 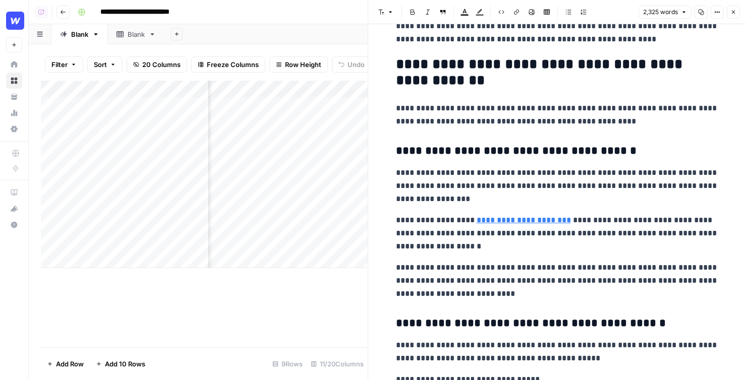 I want to click on button: Freeze Columns, so click(x=228, y=65).